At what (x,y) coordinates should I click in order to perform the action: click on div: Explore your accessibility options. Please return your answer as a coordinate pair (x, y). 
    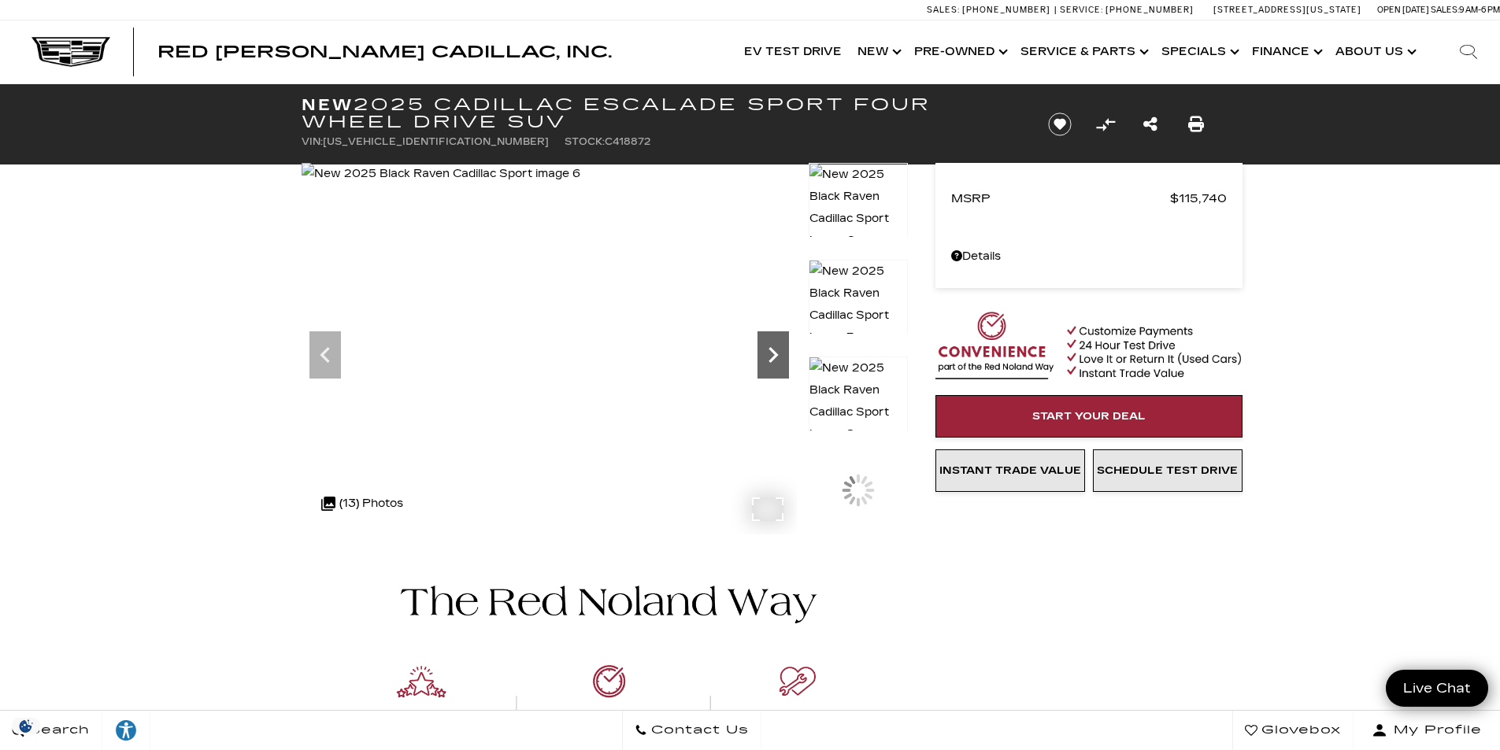
    Looking at the image, I should click on (126, 731).